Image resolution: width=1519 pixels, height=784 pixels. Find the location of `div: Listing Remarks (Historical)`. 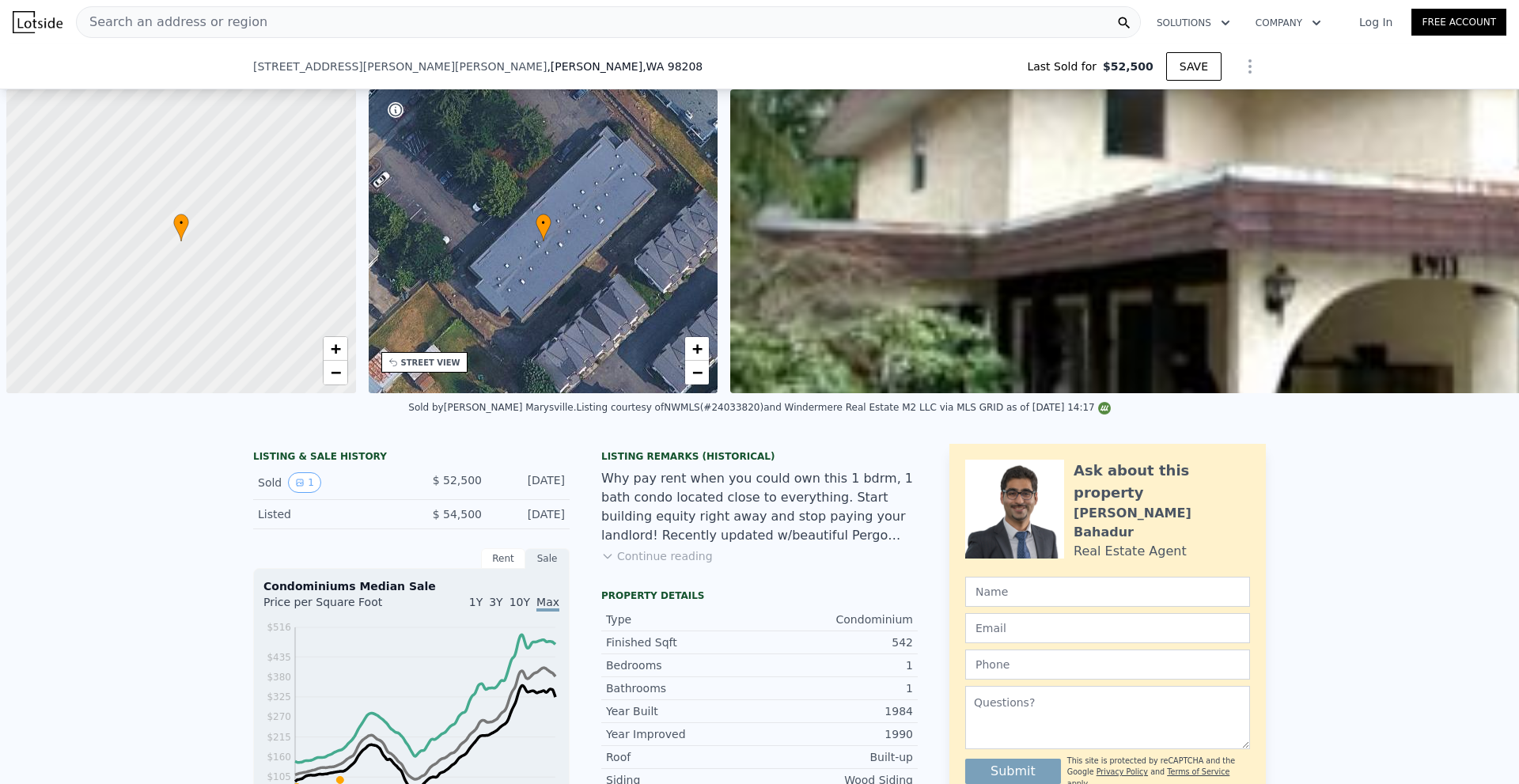

div: Listing Remarks (Historical) is located at coordinates (760, 456).